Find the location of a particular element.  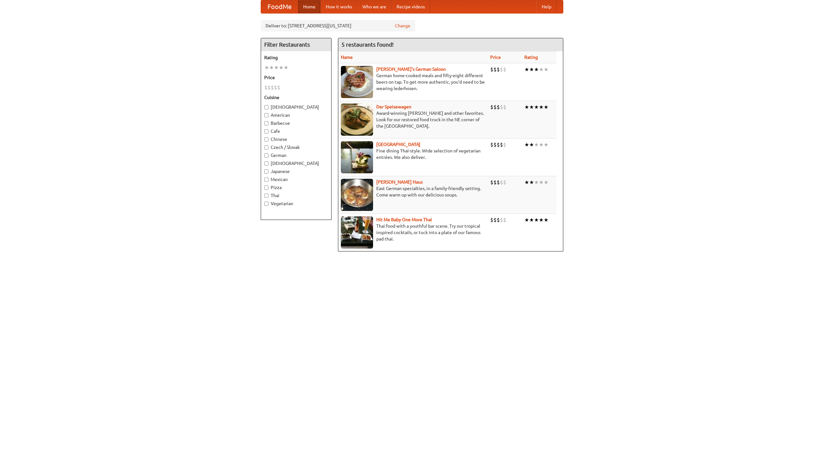

input: German is located at coordinates (266, 155).